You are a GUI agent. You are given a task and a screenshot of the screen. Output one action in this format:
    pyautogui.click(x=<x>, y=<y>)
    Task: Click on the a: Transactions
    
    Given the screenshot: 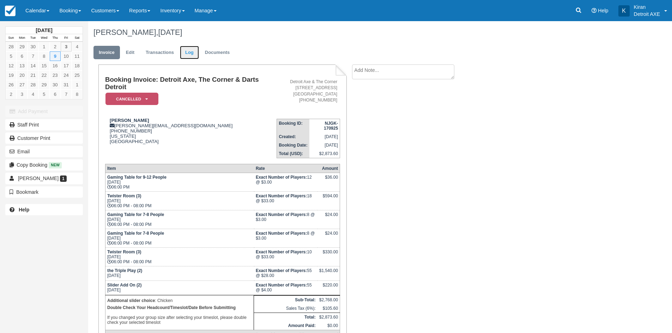 What is the action you would take?
    pyautogui.click(x=160, y=53)
    